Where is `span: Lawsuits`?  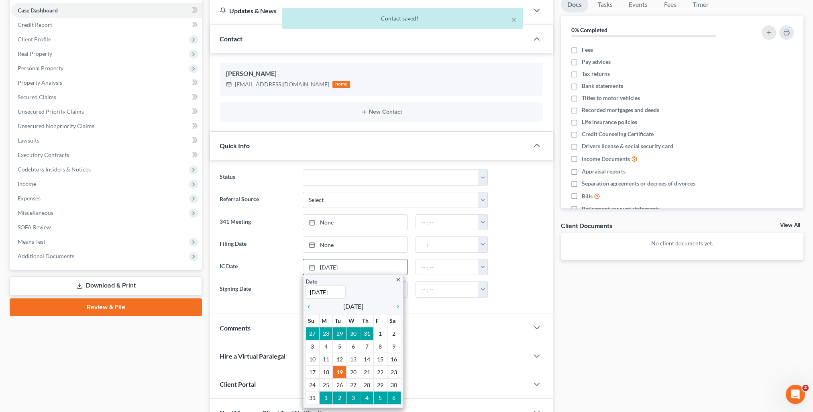
span: Lawsuits is located at coordinates (29, 140).